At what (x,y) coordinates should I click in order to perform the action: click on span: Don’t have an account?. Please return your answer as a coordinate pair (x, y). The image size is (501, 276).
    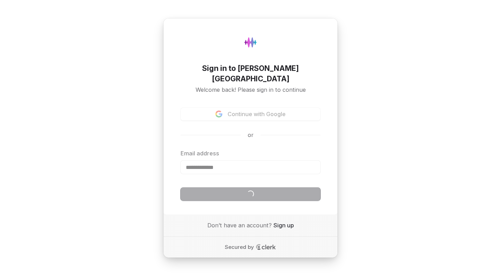
    Looking at the image, I should click on (239, 225).